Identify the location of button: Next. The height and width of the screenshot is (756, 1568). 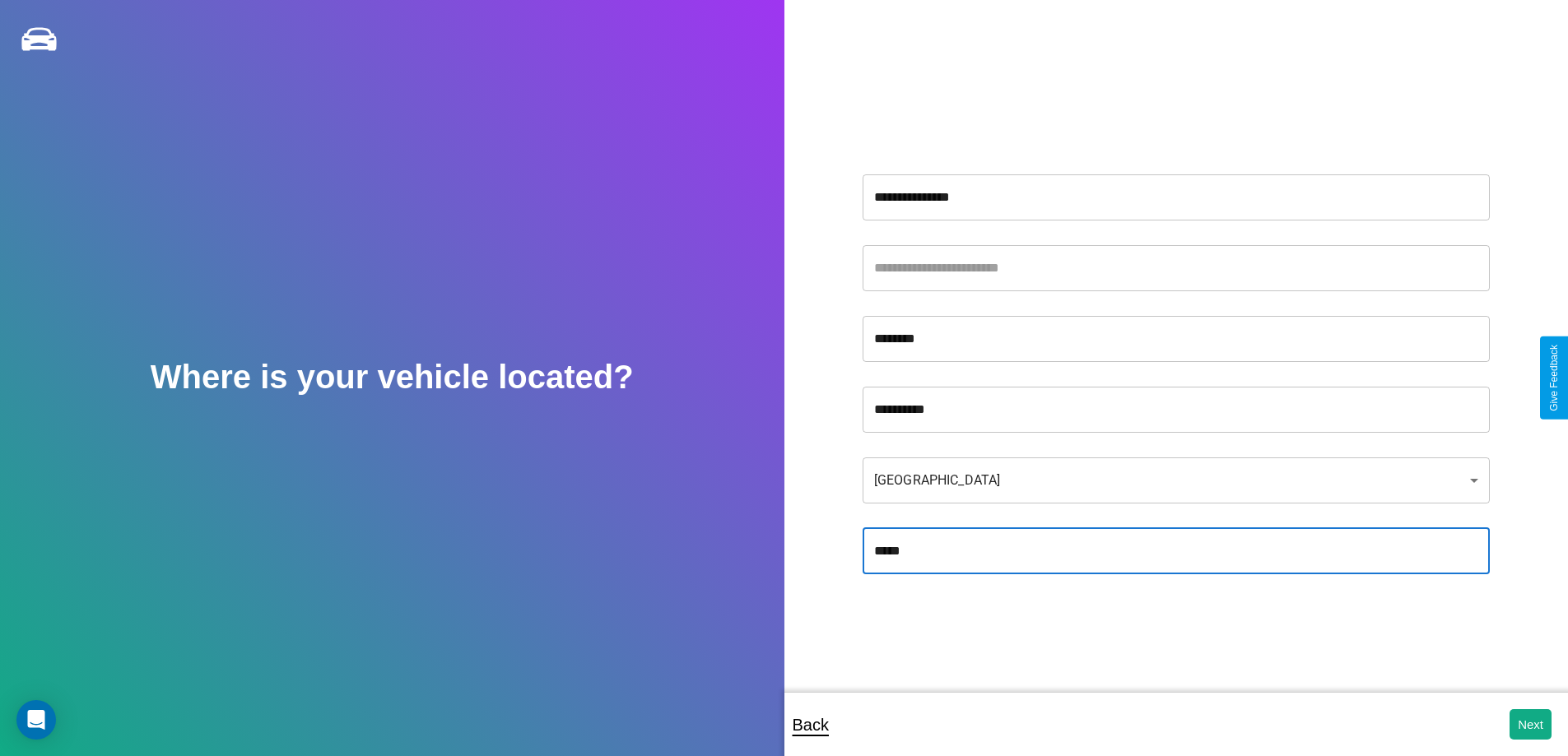
(1530, 724).